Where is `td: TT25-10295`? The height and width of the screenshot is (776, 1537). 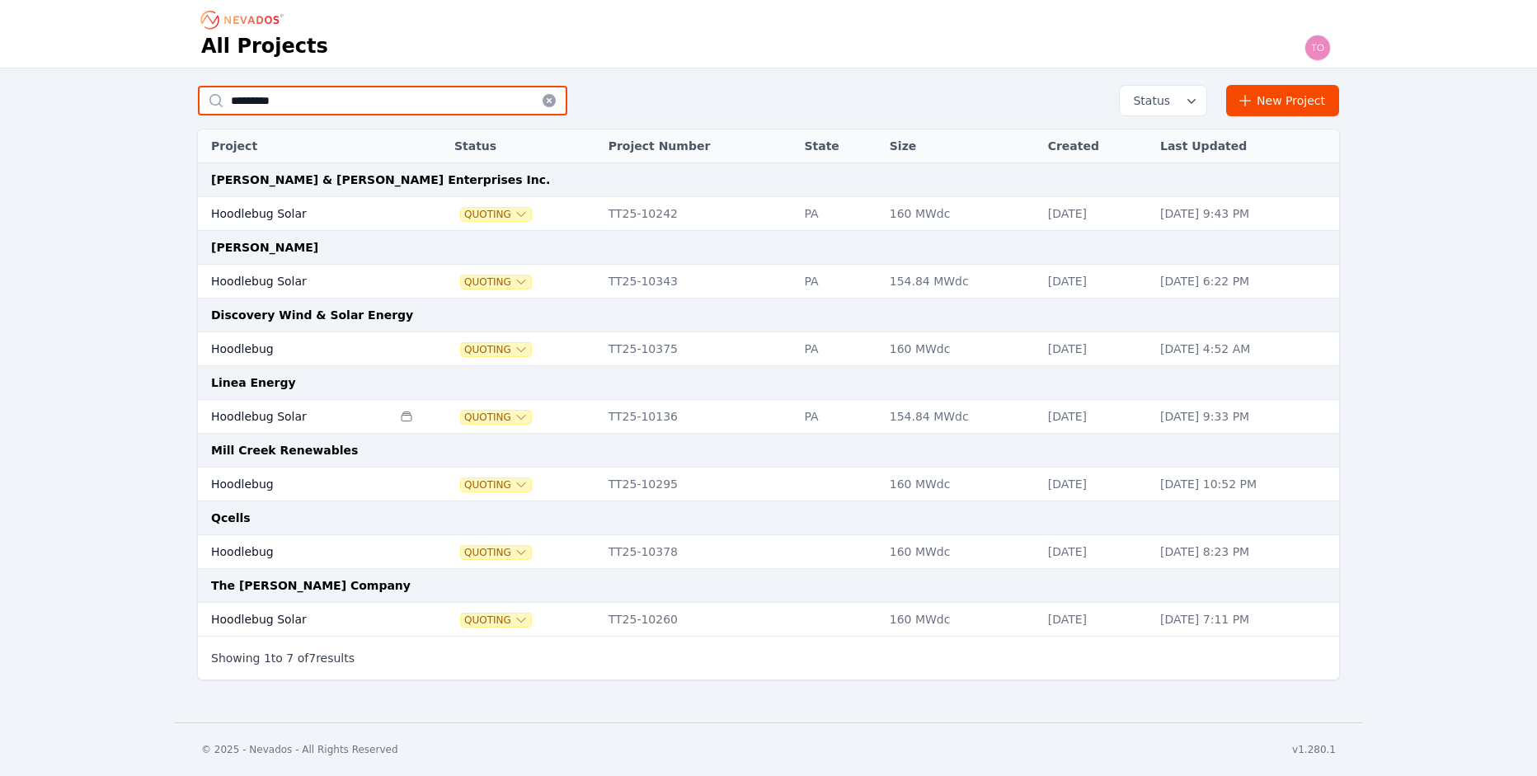 td: TT25-10295 is located at coordinates (698, 484).